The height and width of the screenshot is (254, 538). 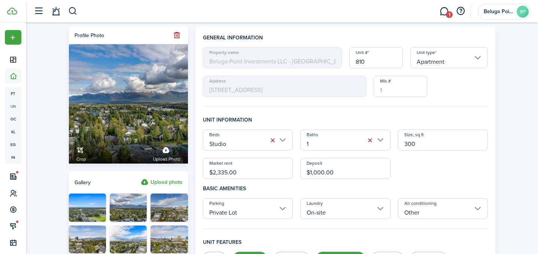 I want to click on button: Search, so click(x=73, y=11).